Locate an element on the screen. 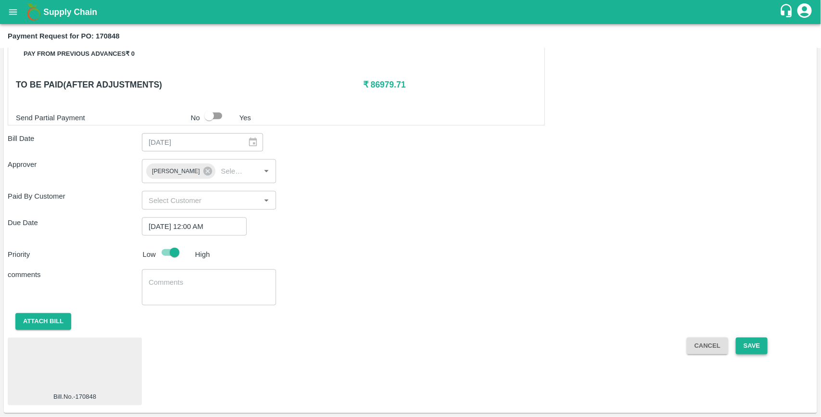 The image size is (821, 417). a: Supply Chain is located at coordinates (411, 12).